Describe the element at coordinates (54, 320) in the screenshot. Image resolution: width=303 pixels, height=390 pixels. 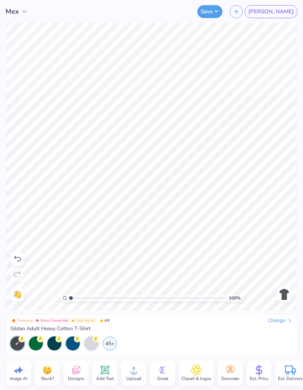
I see `span: Most Favorited` at that location.